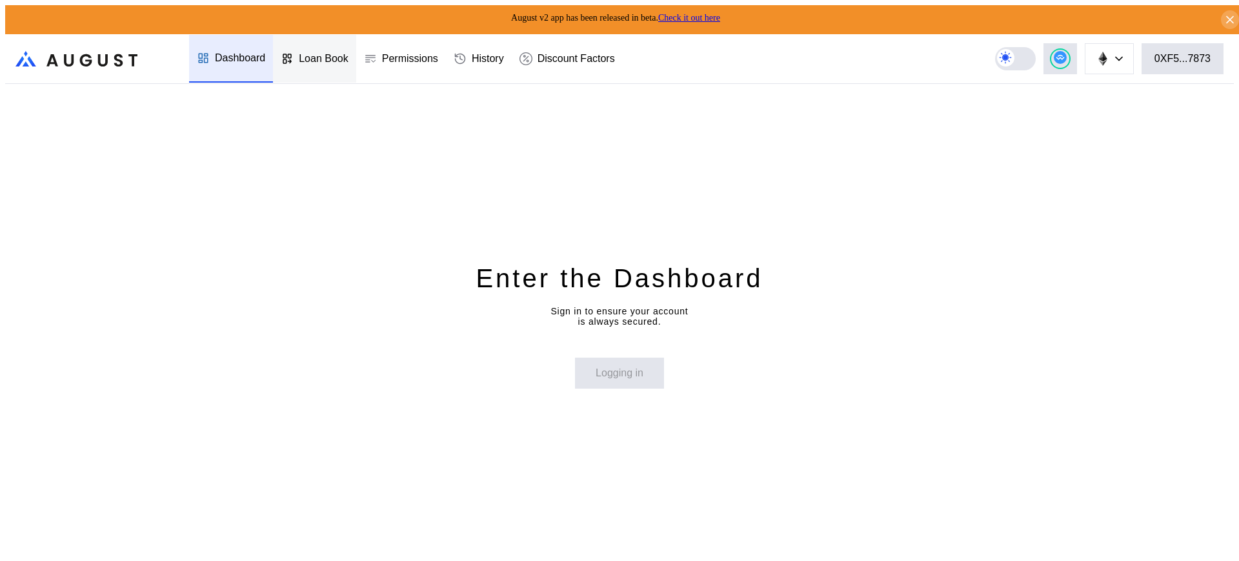 The image size is (1239, 561). What do you see at coordinates (567, 59) in the screenshot?
I see `a: Discount Factors` at bounding box center [567, 59].